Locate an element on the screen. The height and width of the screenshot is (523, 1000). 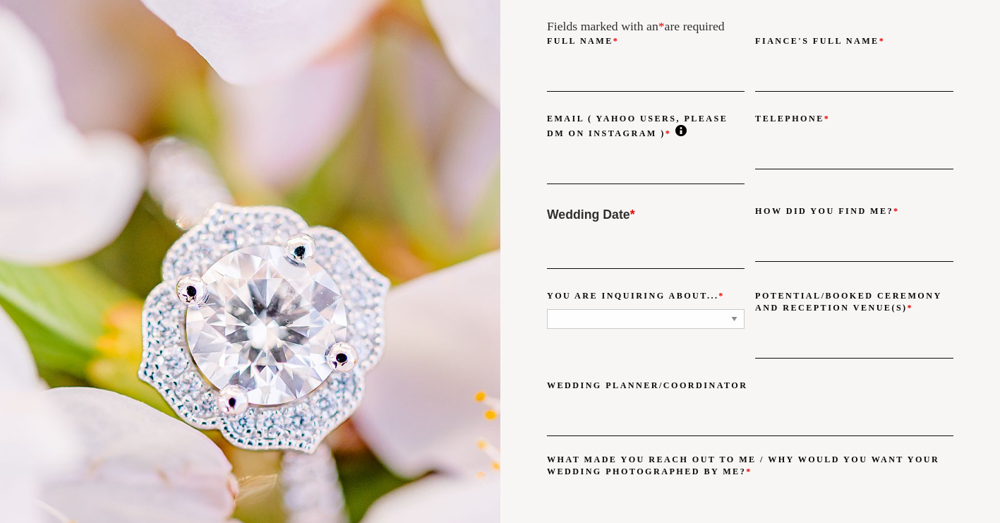
label: Email ( Yahoo users, please DM on instagram ) is located at coordinates (646, 126).